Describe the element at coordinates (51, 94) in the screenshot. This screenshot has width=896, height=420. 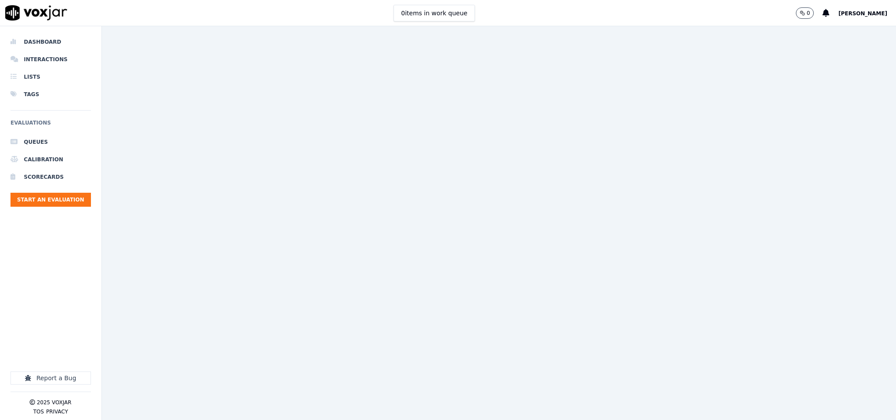
I see `li: Tags` at that location.